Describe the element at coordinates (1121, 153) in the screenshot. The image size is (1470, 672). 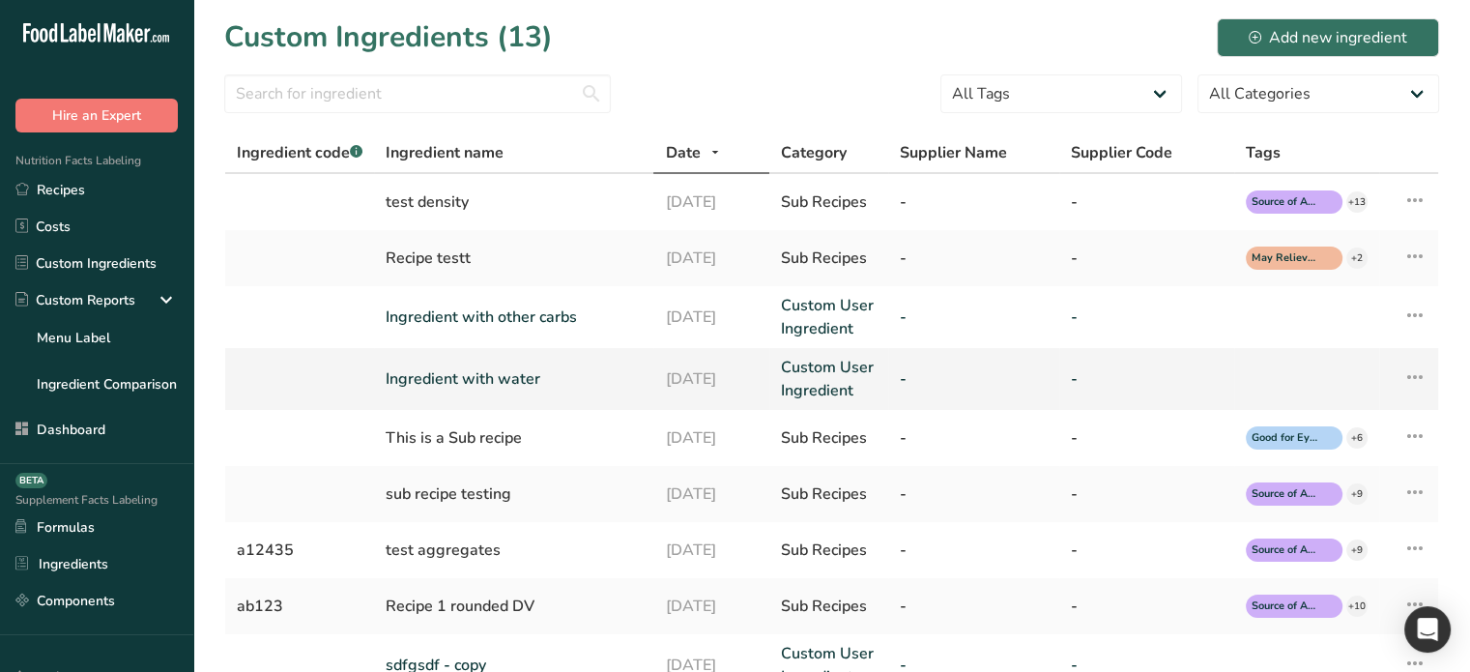
I see `span: Supplier Code` at that location.